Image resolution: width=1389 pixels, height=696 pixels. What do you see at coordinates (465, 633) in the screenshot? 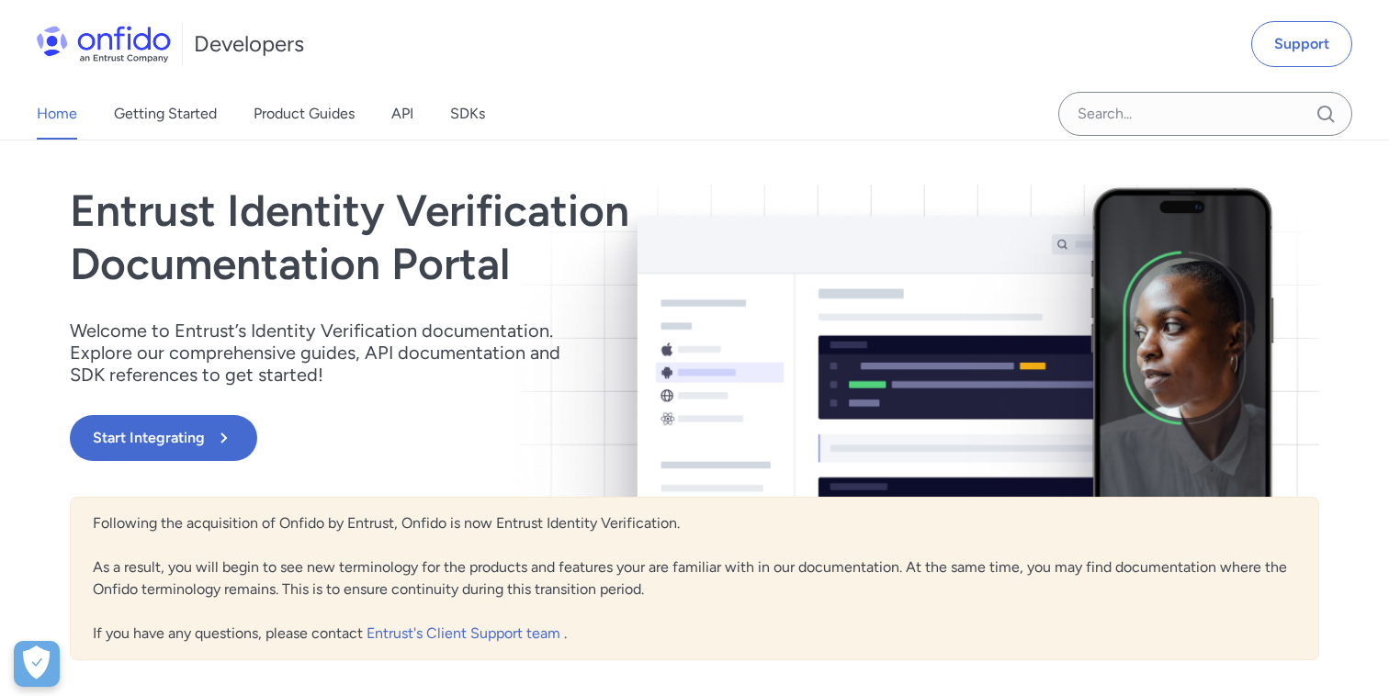
I see `a: Entrust's Client Support team` at bounding box center [465, 633].